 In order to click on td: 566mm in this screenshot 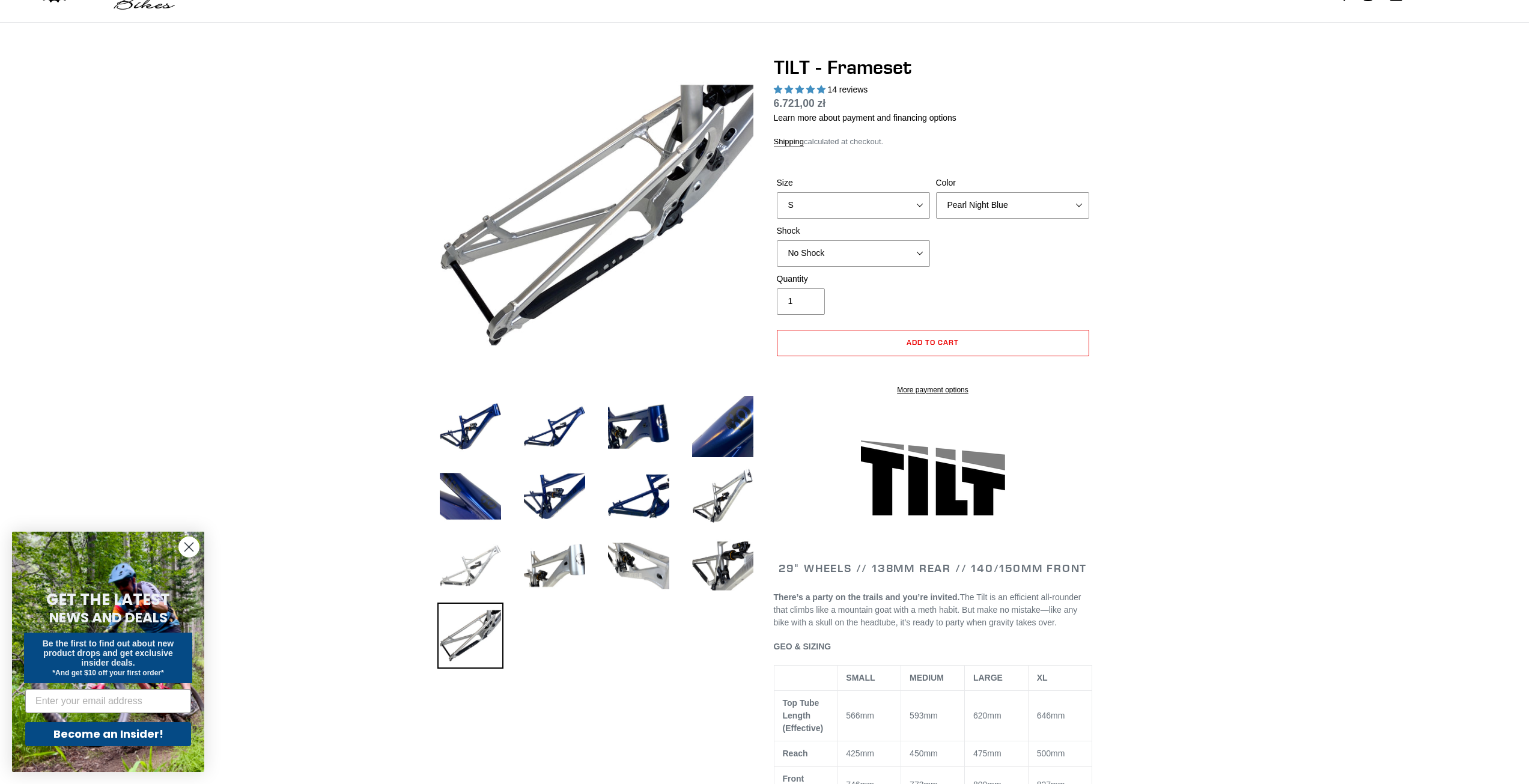, I will do `click(869, 716)`.